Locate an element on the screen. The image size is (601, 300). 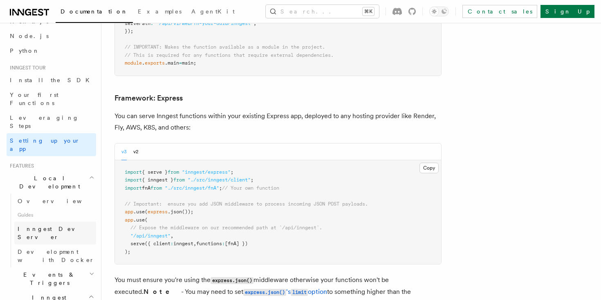
span: Guides is located at coordinates (55, 215).